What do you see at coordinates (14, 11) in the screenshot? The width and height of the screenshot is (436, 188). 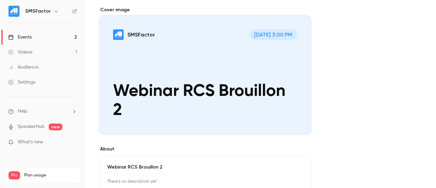 I see `img: SMSFactor` at bounding box center [14, 11].